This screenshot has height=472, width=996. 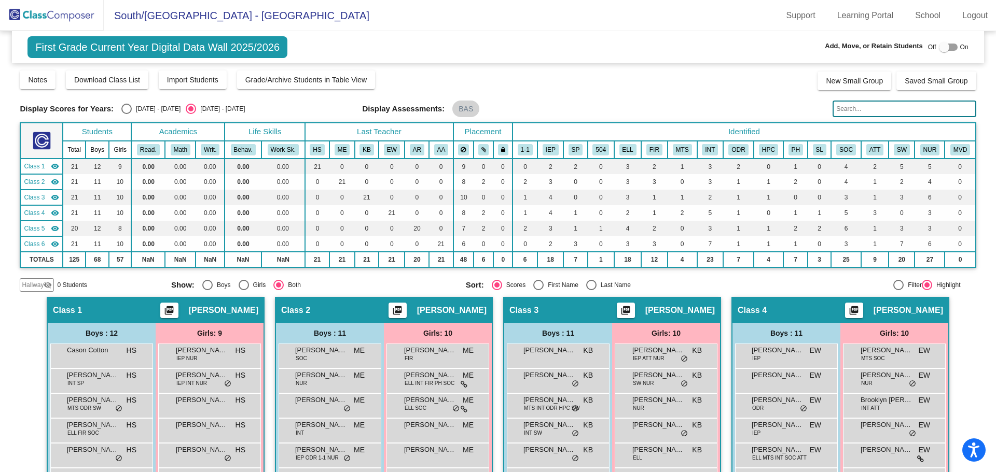 I want to click on button: SW, so click(x=901, y=150).